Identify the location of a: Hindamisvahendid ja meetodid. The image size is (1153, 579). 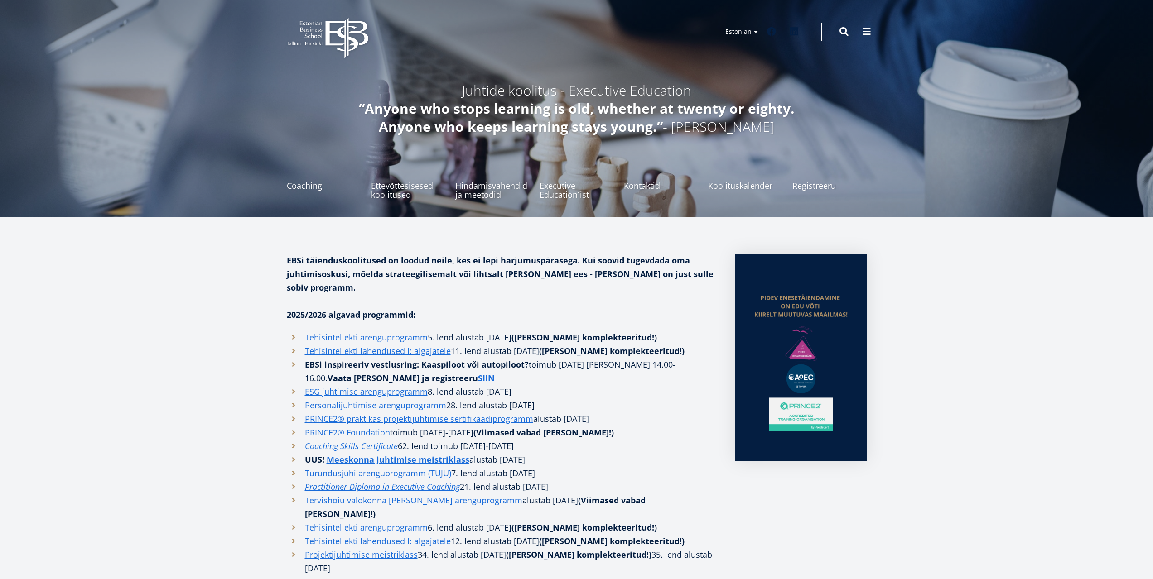
(492, 181).